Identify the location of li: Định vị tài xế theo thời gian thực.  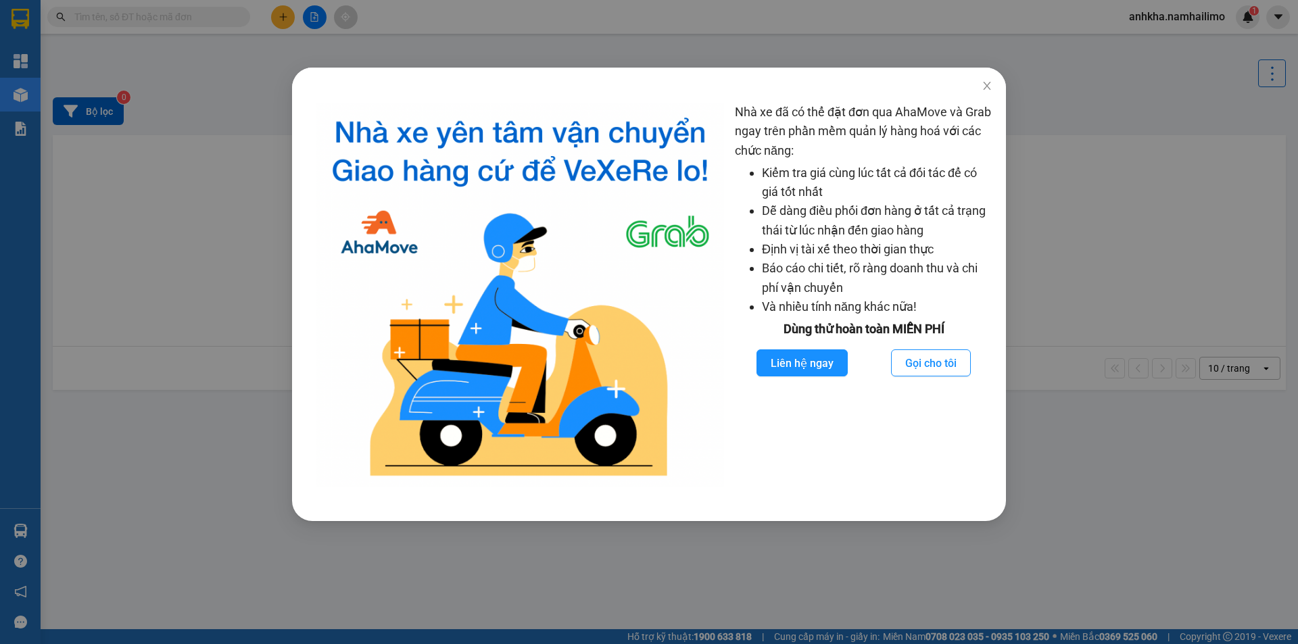
(877, 249).